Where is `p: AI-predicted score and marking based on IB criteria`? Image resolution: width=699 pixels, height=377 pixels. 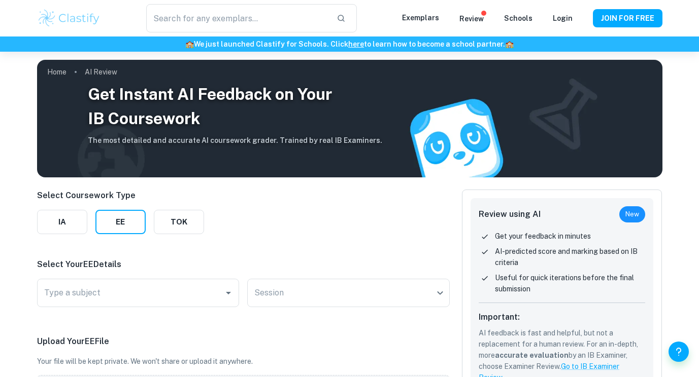
p: AI-predicted score and marking based on IB criteria is located at coordinates (570, 257).